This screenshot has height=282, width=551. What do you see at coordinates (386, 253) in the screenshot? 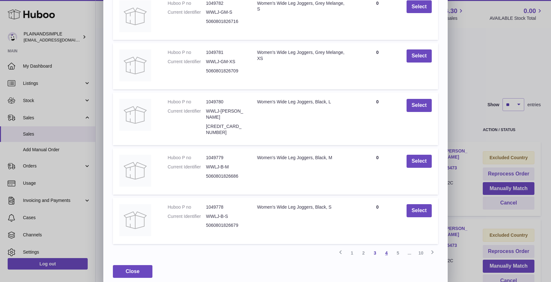
I see `a: 4` at bounding box center [386, 253].